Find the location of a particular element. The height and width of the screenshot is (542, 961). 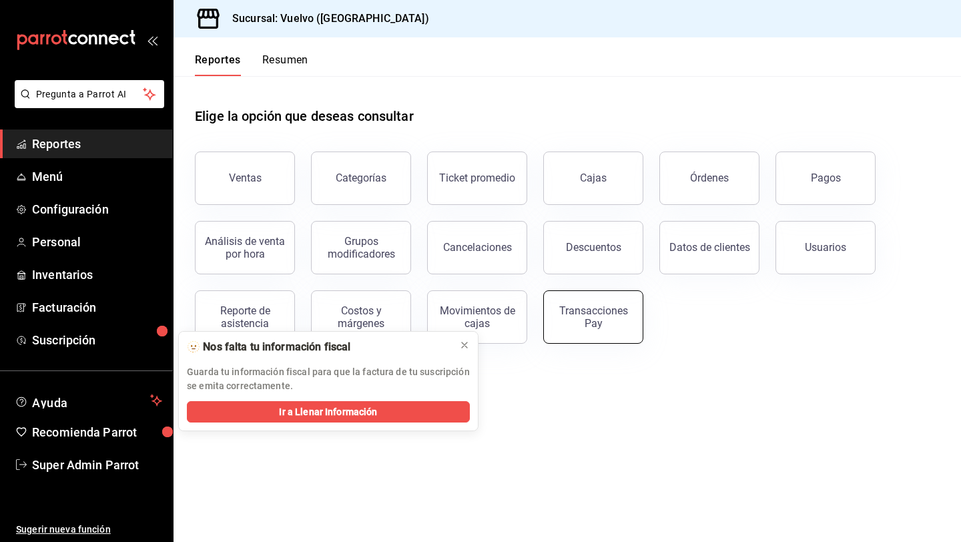

div: Ticket promedio is located at coordinates (477, 178).